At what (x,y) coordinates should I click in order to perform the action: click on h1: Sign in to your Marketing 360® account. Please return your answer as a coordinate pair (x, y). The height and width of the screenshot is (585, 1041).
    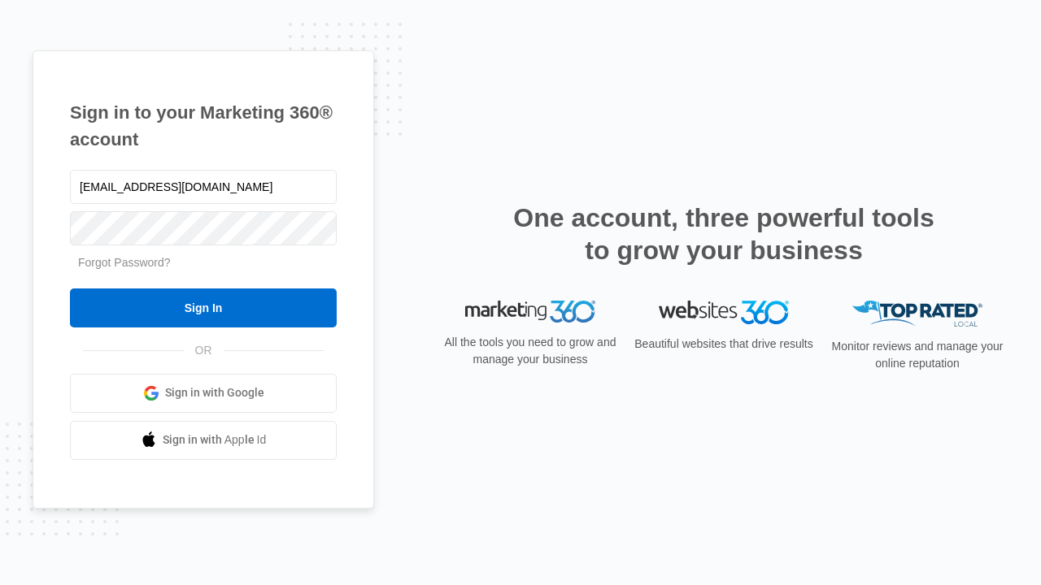
    Looking at the image, I should click on (203, 126).